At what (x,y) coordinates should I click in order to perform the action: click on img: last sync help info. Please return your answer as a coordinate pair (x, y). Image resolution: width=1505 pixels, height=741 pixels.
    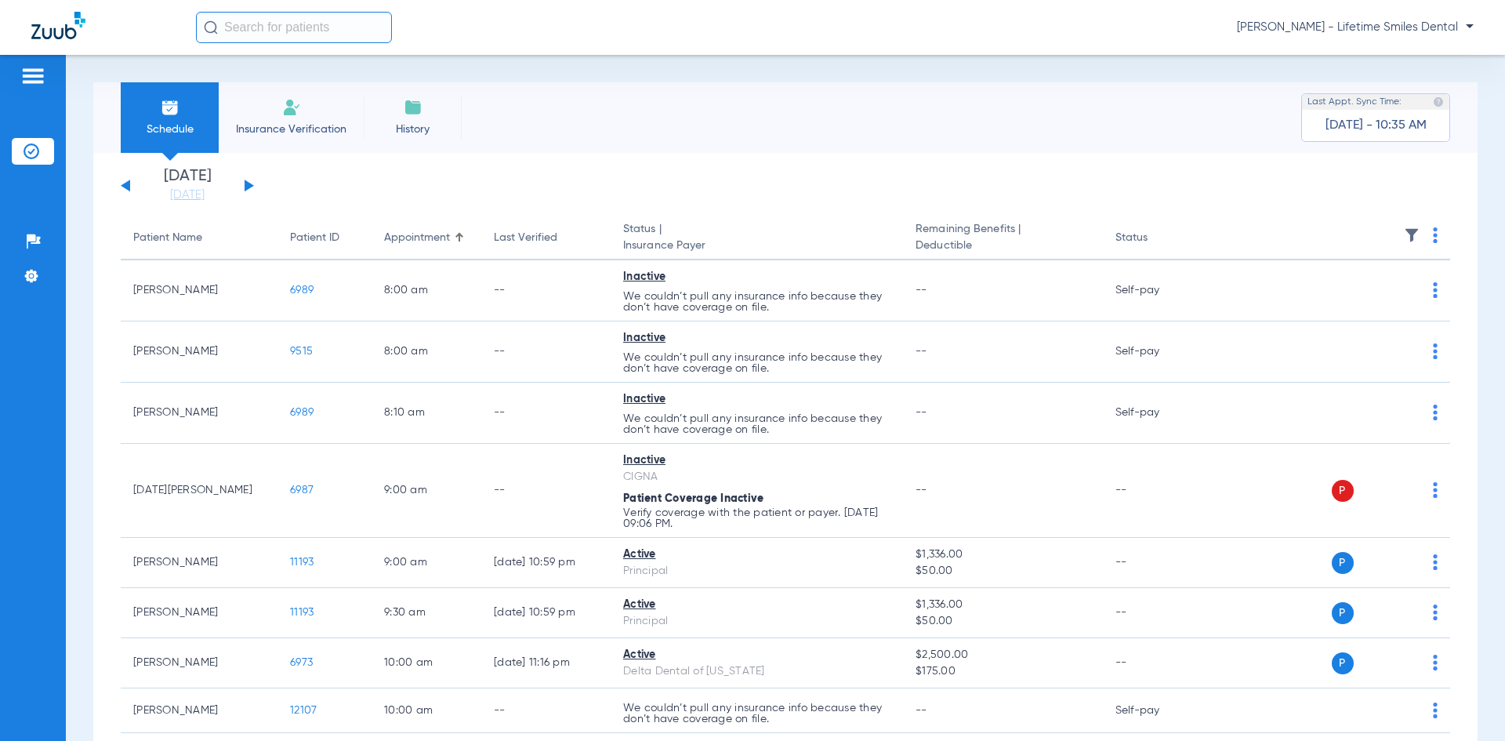
    Looking at the image, I should click on (1438, 102).